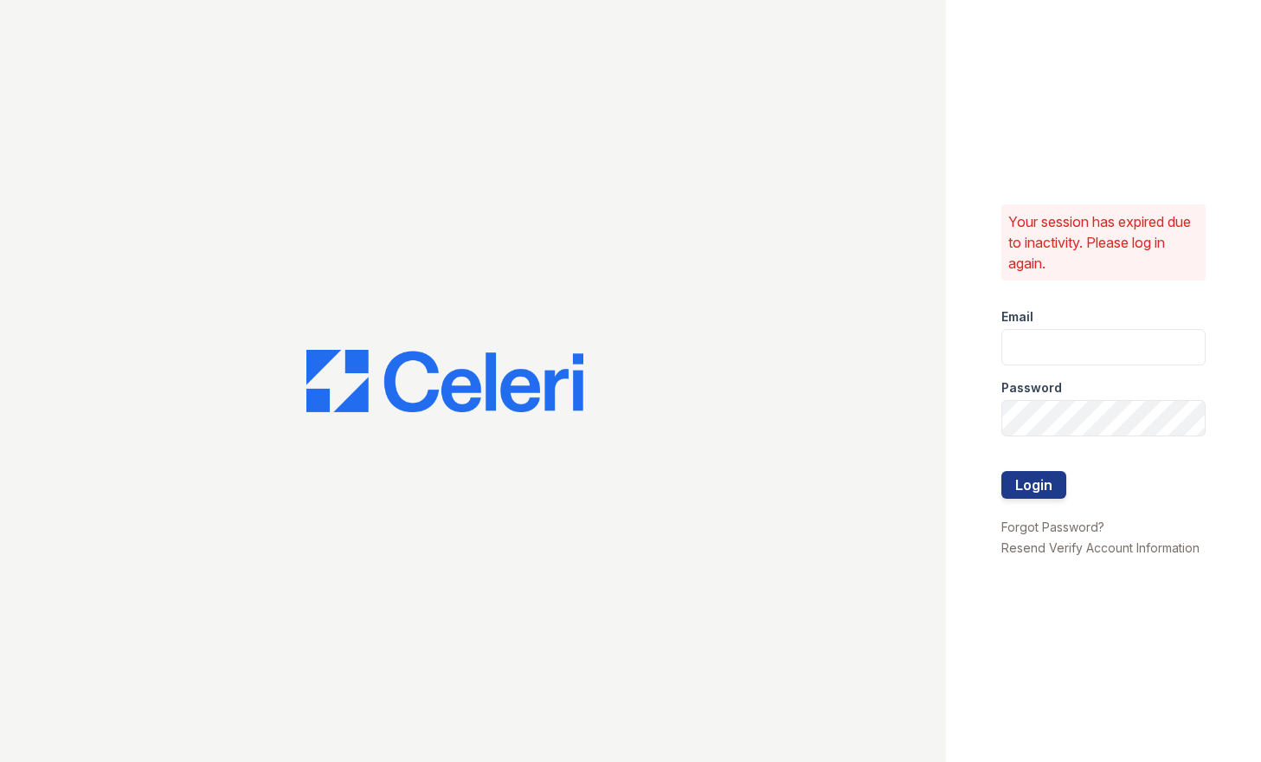 The width and height of the screenshot is (1261, 762). What do you see at coordinates (445, 381) in the screenshot?
I see `img: CE_Logo_Blue-a8612792a0a2168367f1c8372b55b34899dd931a85d93a1a3d3e32e68fde9ad4.png` at bounding box center [445, 381].